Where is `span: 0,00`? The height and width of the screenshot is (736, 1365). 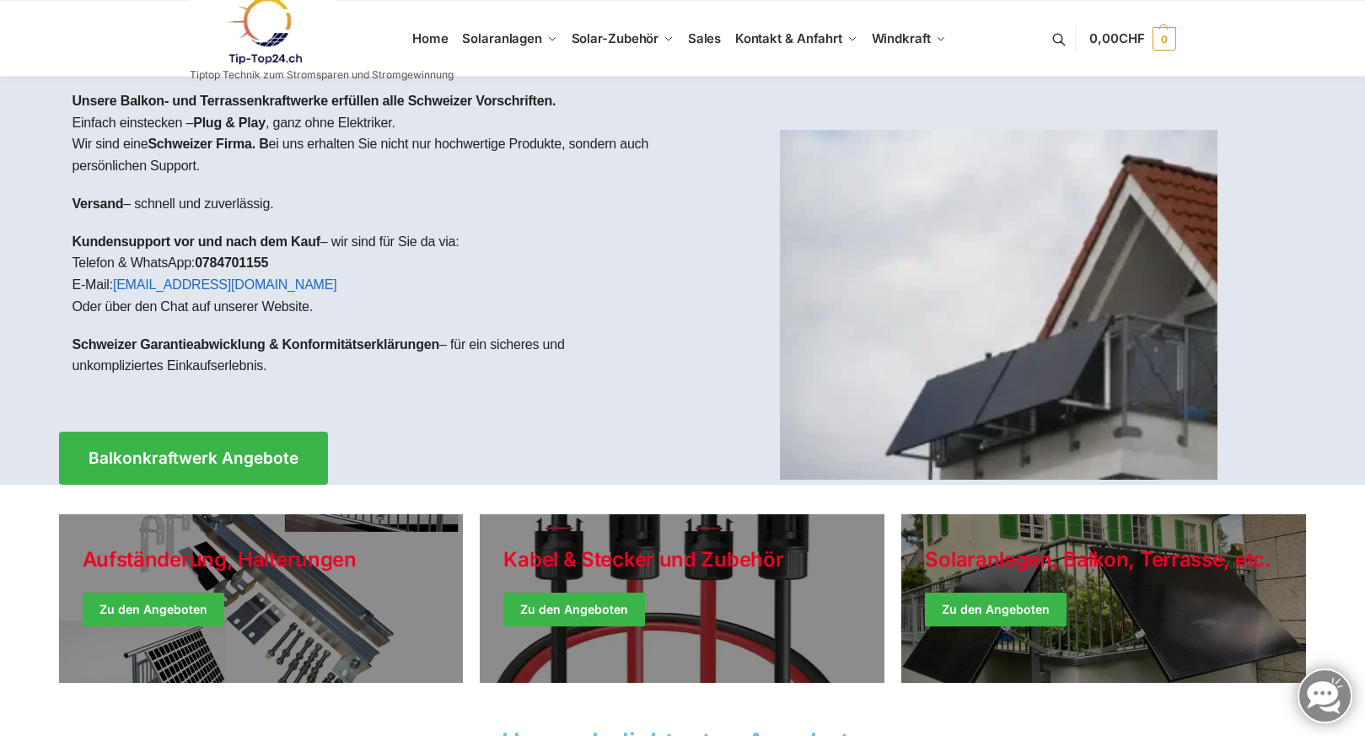
span: 0,00 is located at coordinates (1116, 38).